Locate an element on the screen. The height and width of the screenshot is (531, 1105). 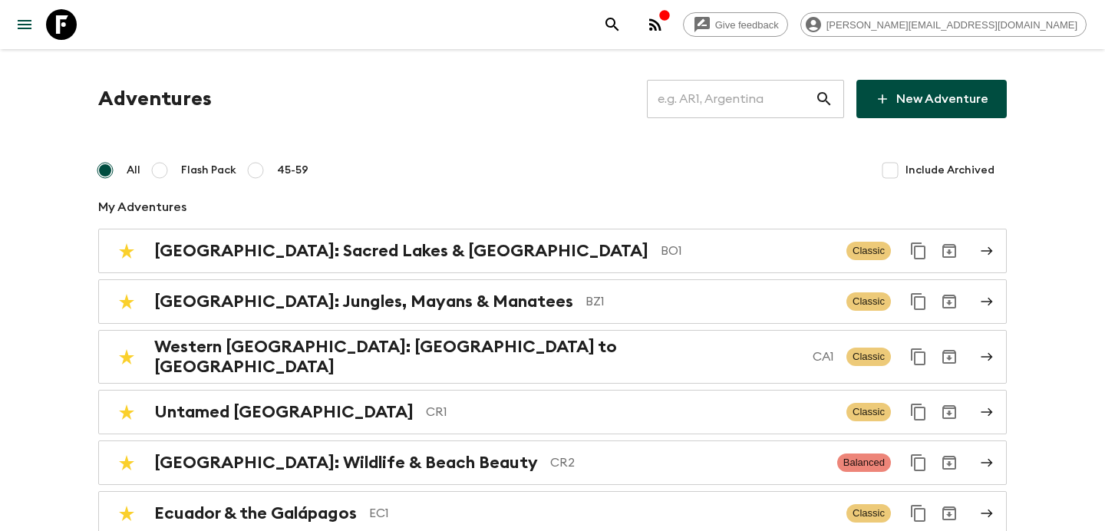
p: BZ1 is located at coordinates (710, 301).